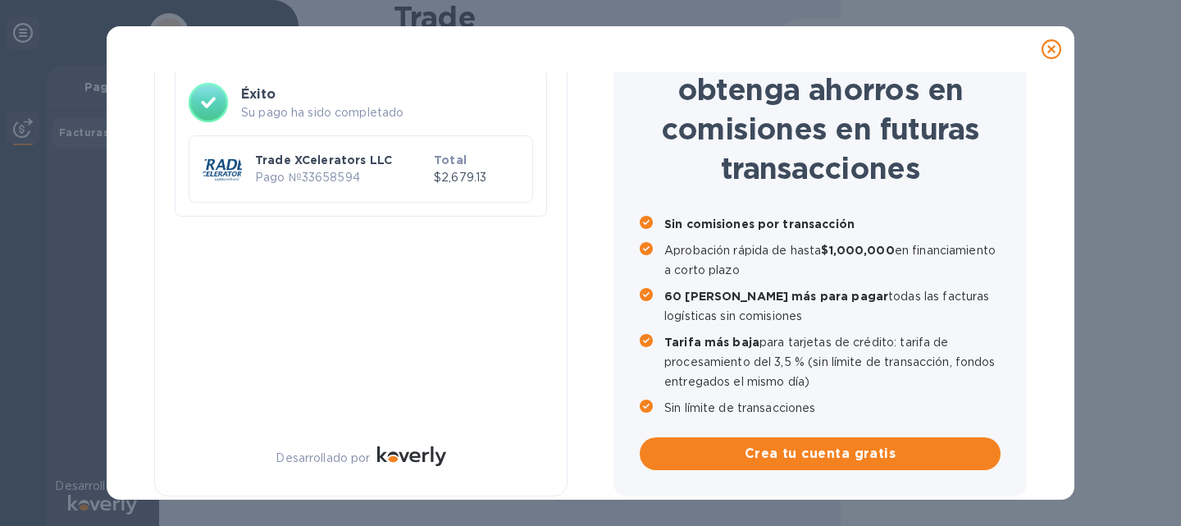  Describe the element at coordinates (322, 458) in the screenshot. I see `font: Desarrollado por` at that location.